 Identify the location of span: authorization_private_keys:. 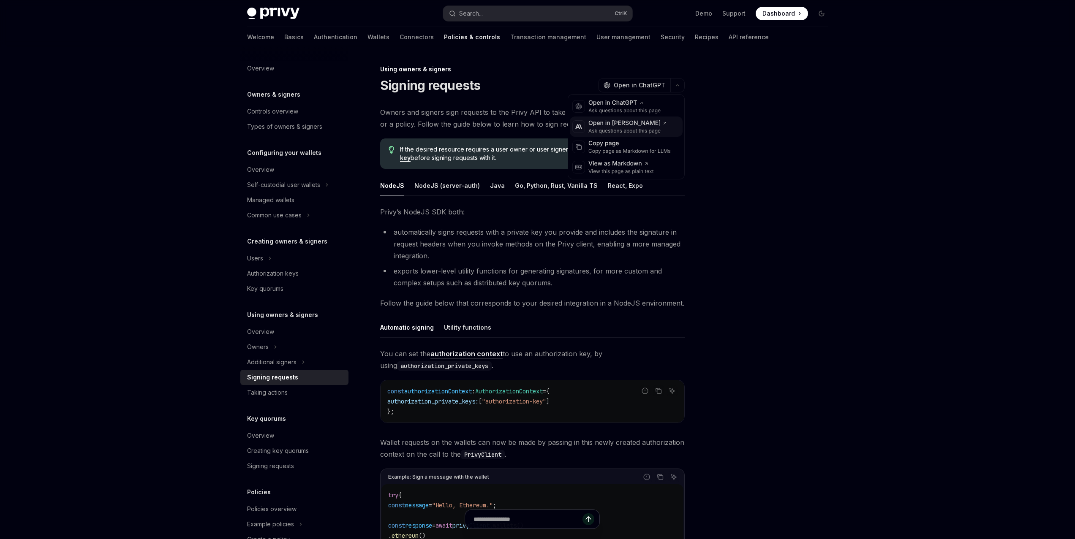
(433, 402).